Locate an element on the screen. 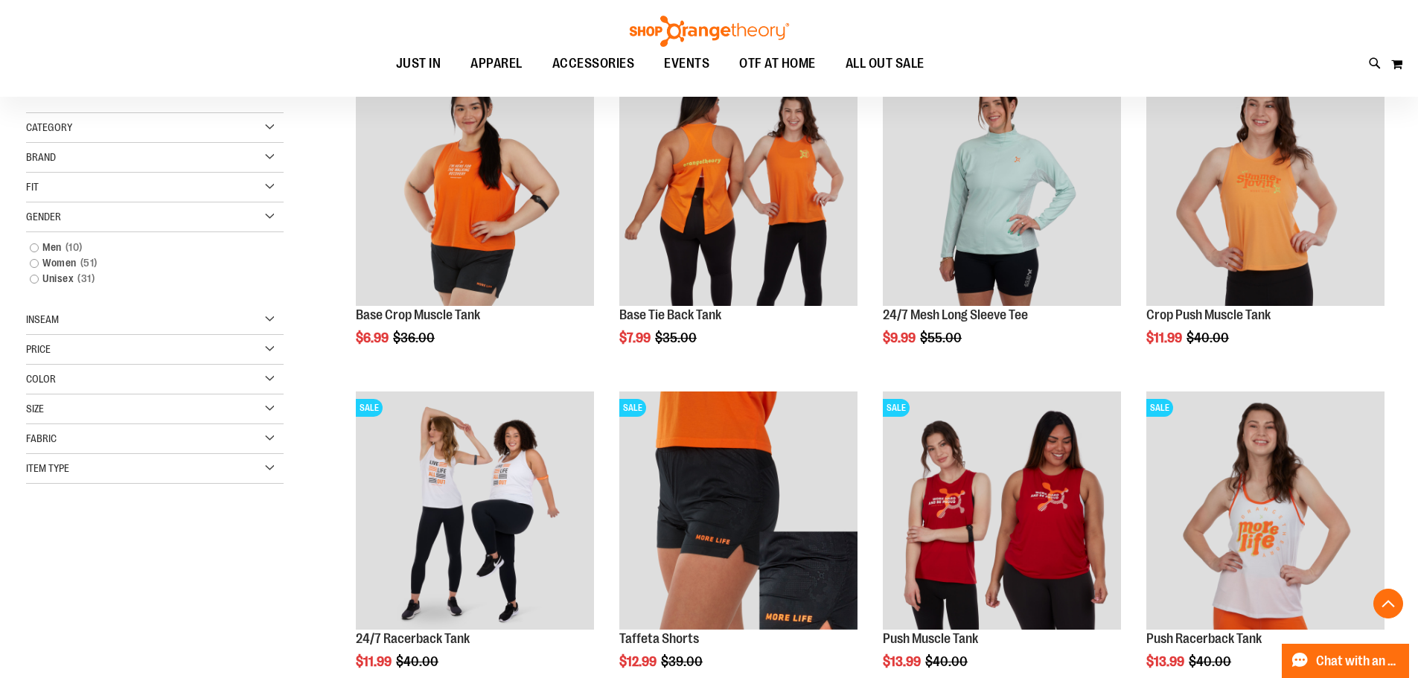 The width and height of the screenshot is (1418, 678). a: Product image for Crop Push Muscle TankSALE is located at coordinates (1265, 188).